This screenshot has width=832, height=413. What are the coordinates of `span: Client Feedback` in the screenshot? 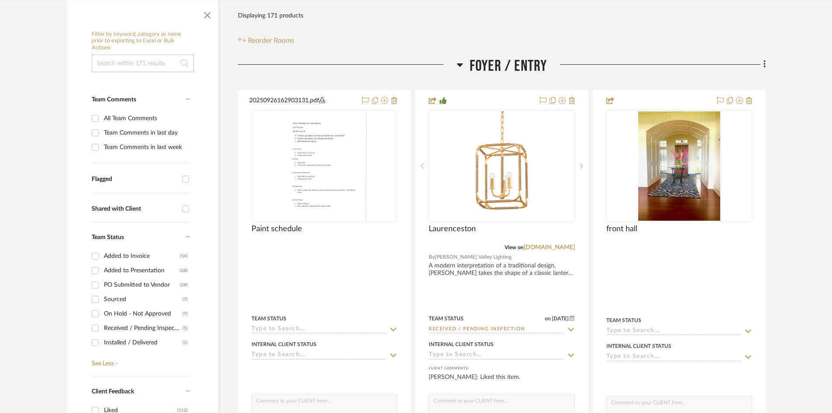 It's located at (113, 391).